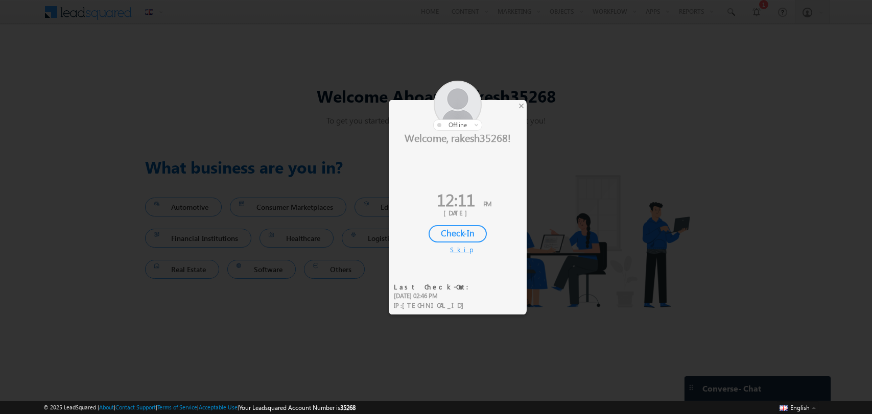 Image resolution: width=872 pixels, height=414 pixels. I want to click on span: 12:11, so click(456, 199).